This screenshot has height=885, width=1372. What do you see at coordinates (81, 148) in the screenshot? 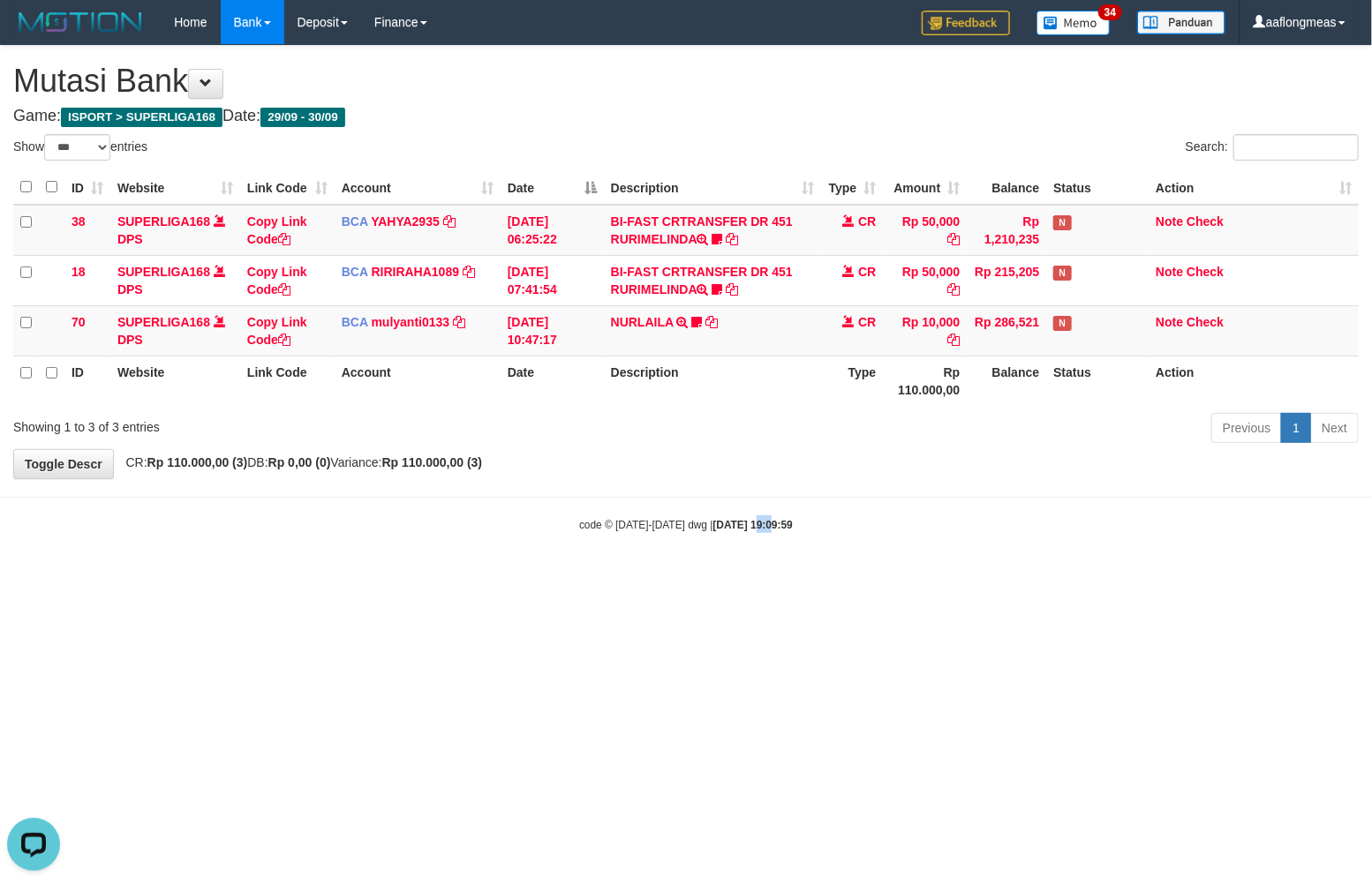
I see `label: Show entries` at bounding box center [81, 148].